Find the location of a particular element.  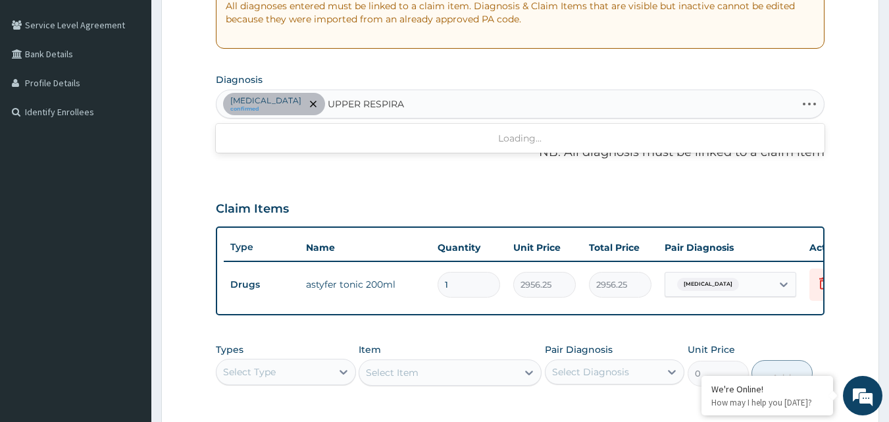

label: Types is located at coordinates (230, 350).